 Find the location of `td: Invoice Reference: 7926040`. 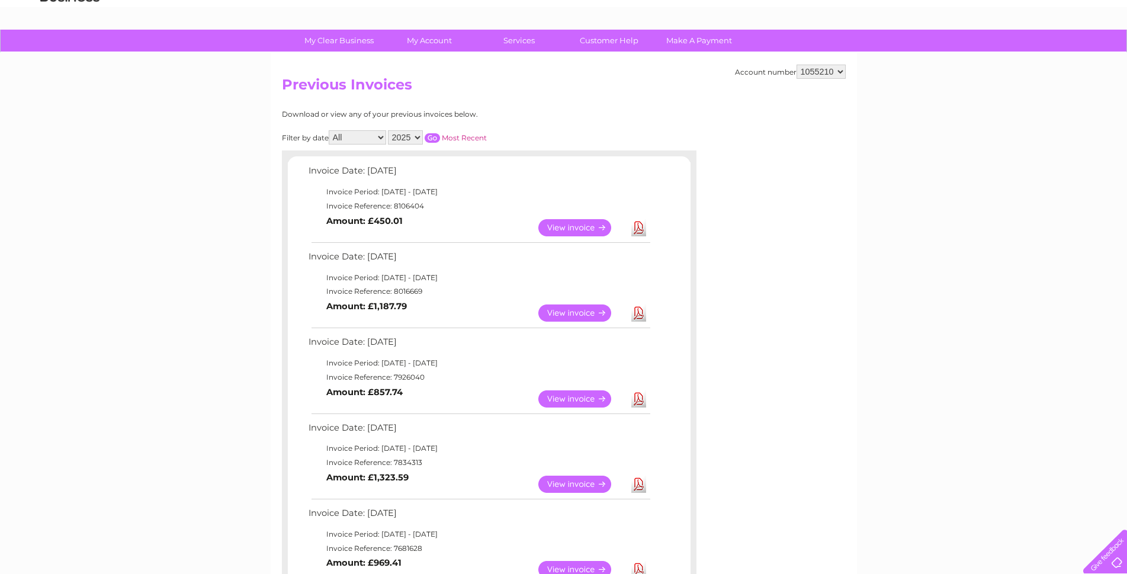

td: Invoice Reference: 7926040 is located at coordinates (478, 377).